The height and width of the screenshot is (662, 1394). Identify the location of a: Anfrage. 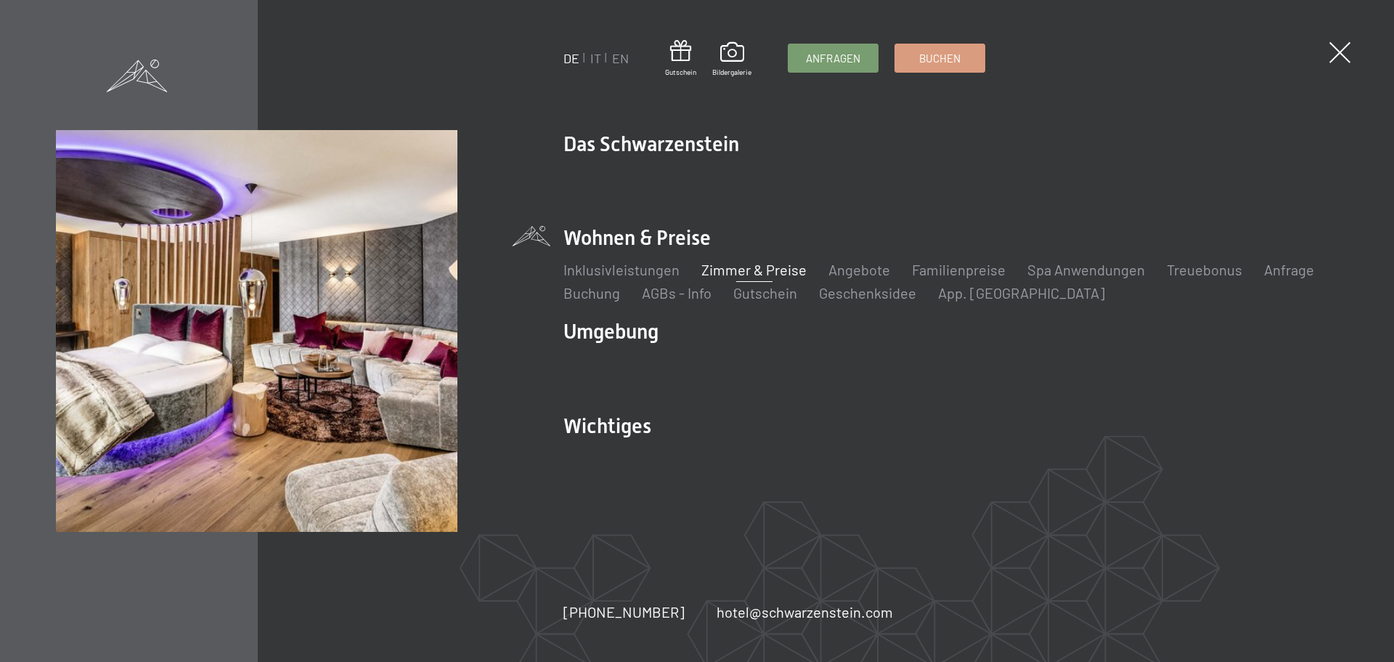
(1289, 269).